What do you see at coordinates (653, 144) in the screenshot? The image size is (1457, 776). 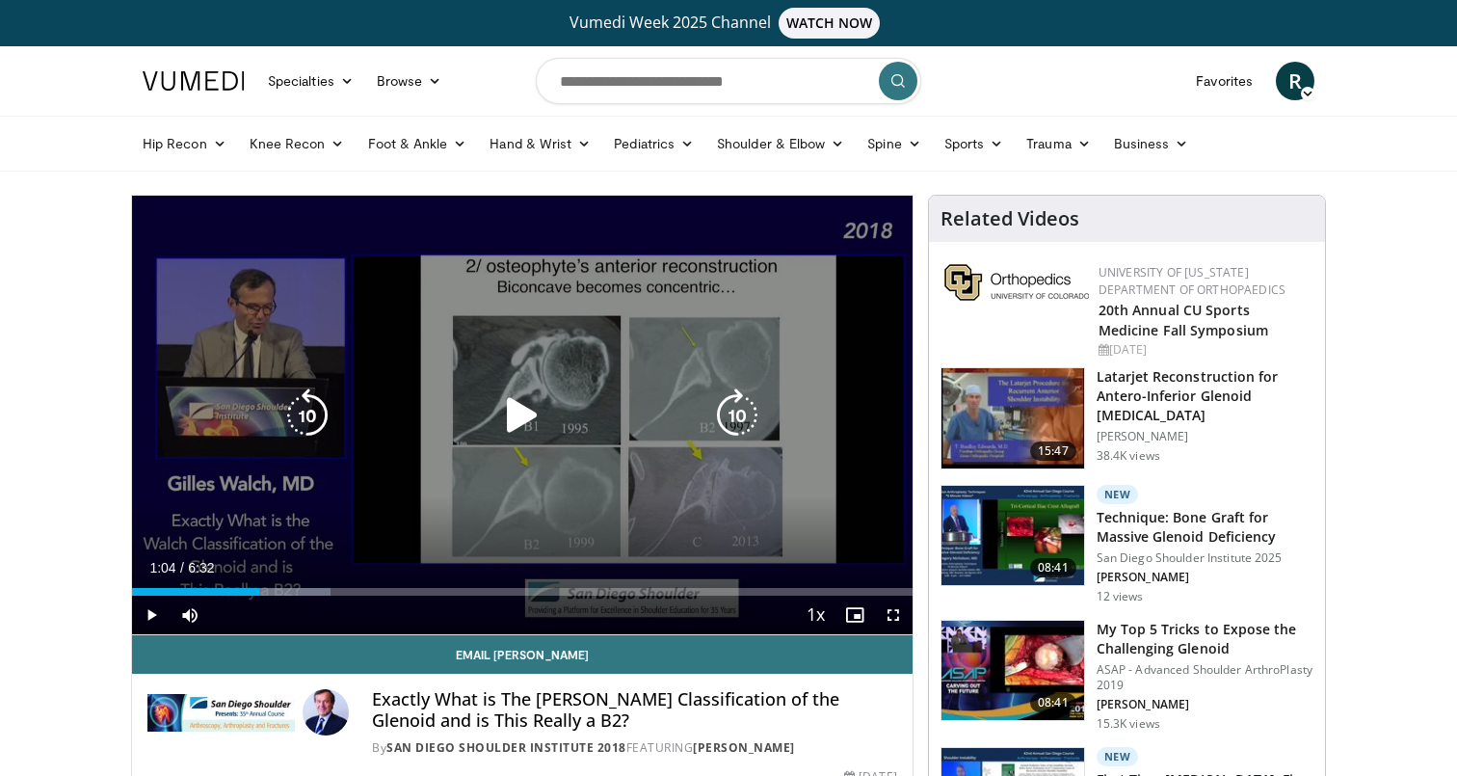 I see `a: Pediatrics` at bounding box center [653, 144].